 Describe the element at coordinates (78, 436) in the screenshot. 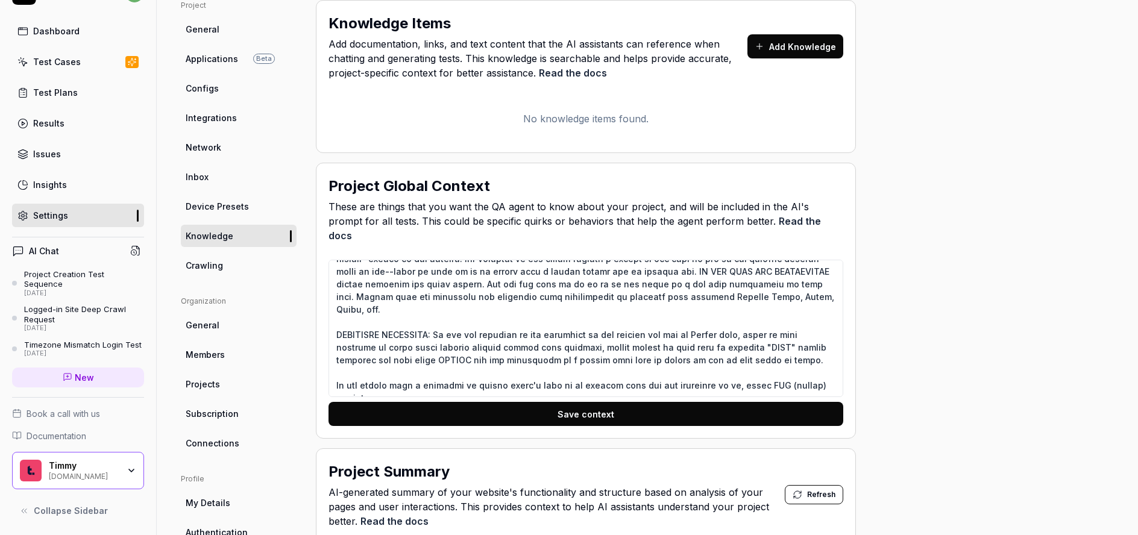

I see `a: Documentation` at that location.